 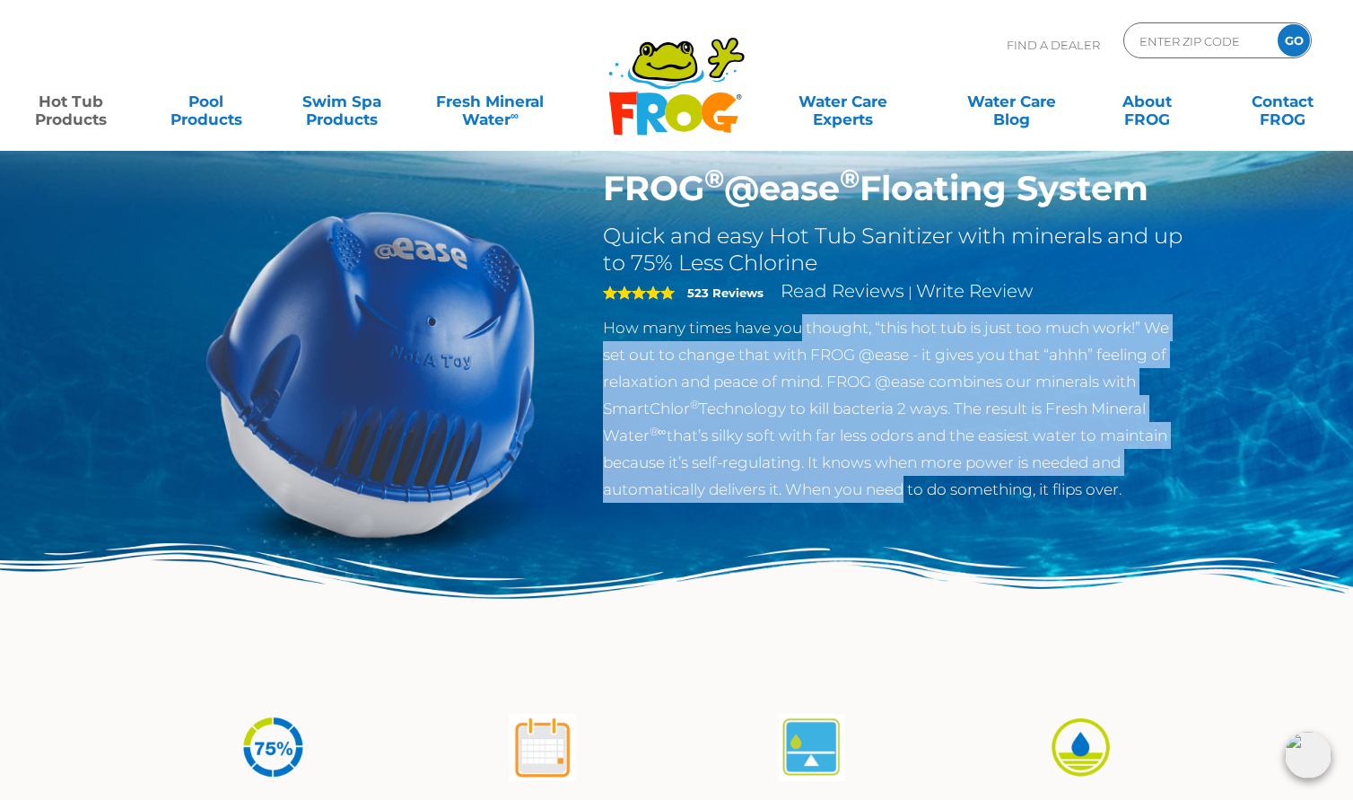 What do you see at coordinates (70, 101) in the screenshot?
I see `a: Hot TubProducts` at bounding box center [70, 101].